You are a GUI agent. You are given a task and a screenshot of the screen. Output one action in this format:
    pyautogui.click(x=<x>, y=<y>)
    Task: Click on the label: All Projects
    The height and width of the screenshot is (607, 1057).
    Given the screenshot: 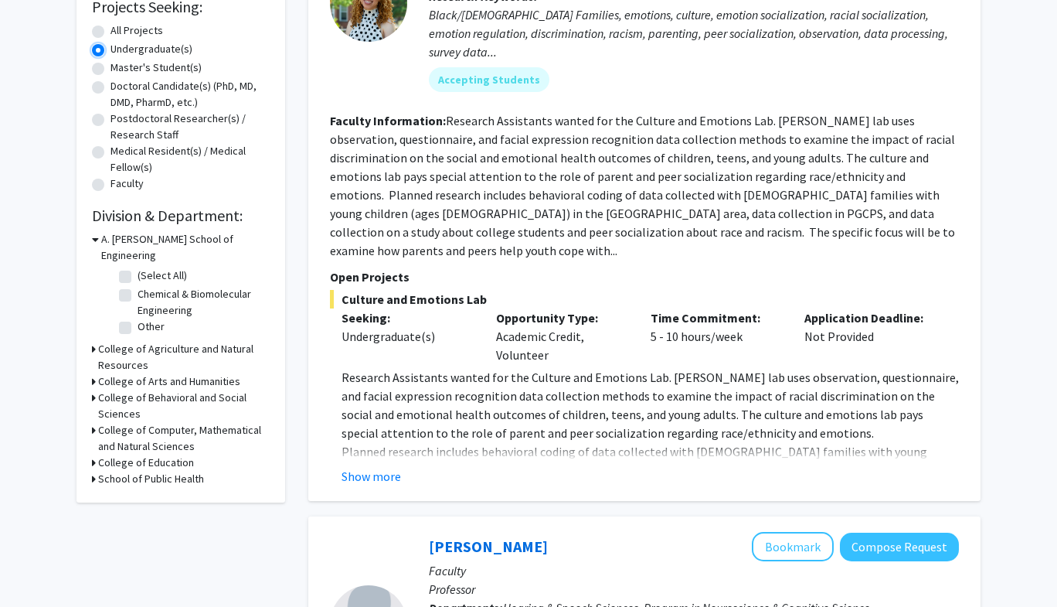 What is the action you would take?
    pyautogui.click(x=137, y=30)
    